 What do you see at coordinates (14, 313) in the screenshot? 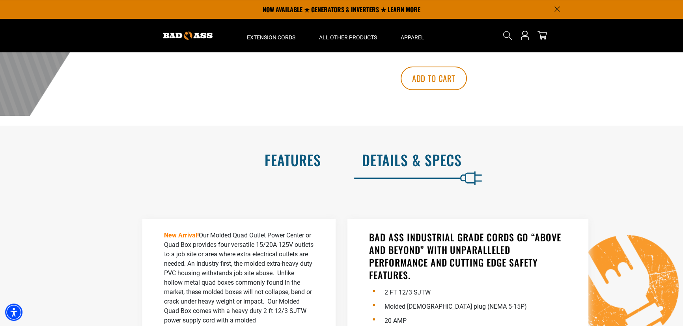
I see `div: Accessibility Menu` at bounding box center [14, 313].